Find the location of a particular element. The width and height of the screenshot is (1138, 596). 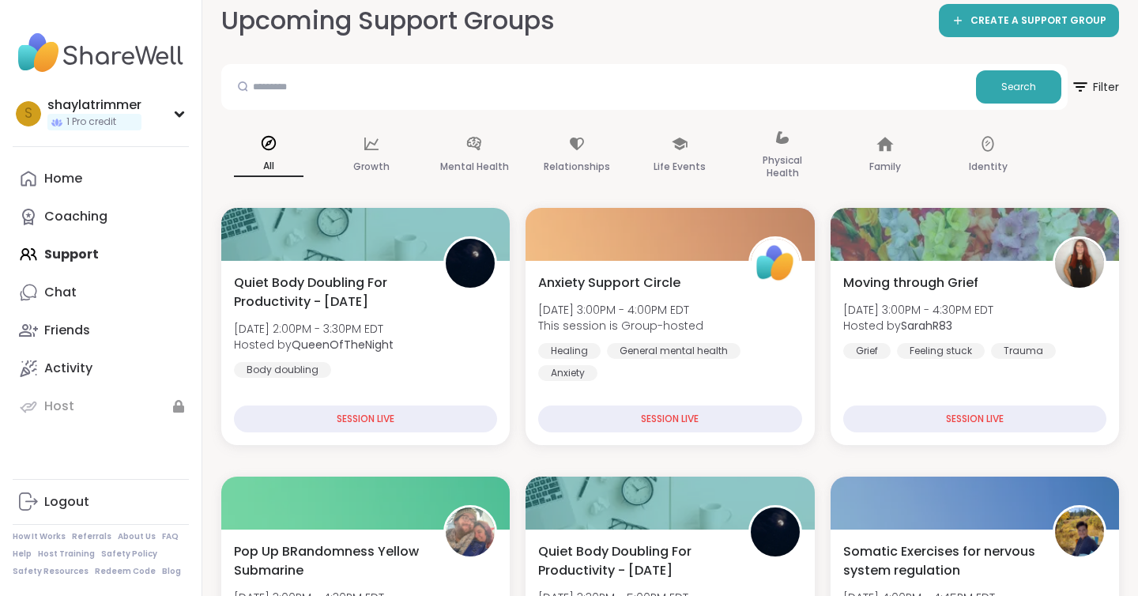

a: Friends is located at coordinates (100, 330).